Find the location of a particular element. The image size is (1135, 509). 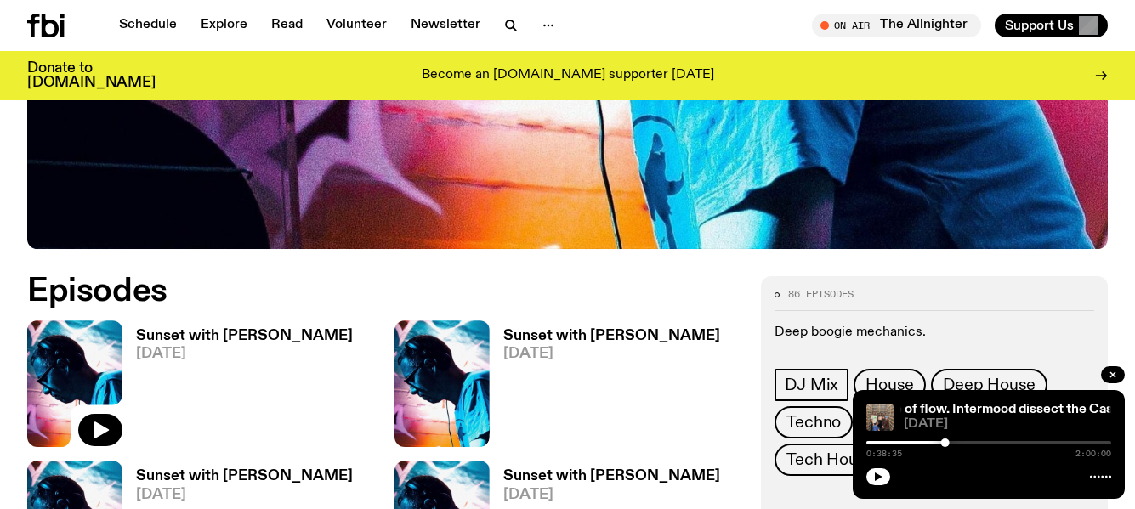

span: 0:38:35 is located at coordinates (884, 454).